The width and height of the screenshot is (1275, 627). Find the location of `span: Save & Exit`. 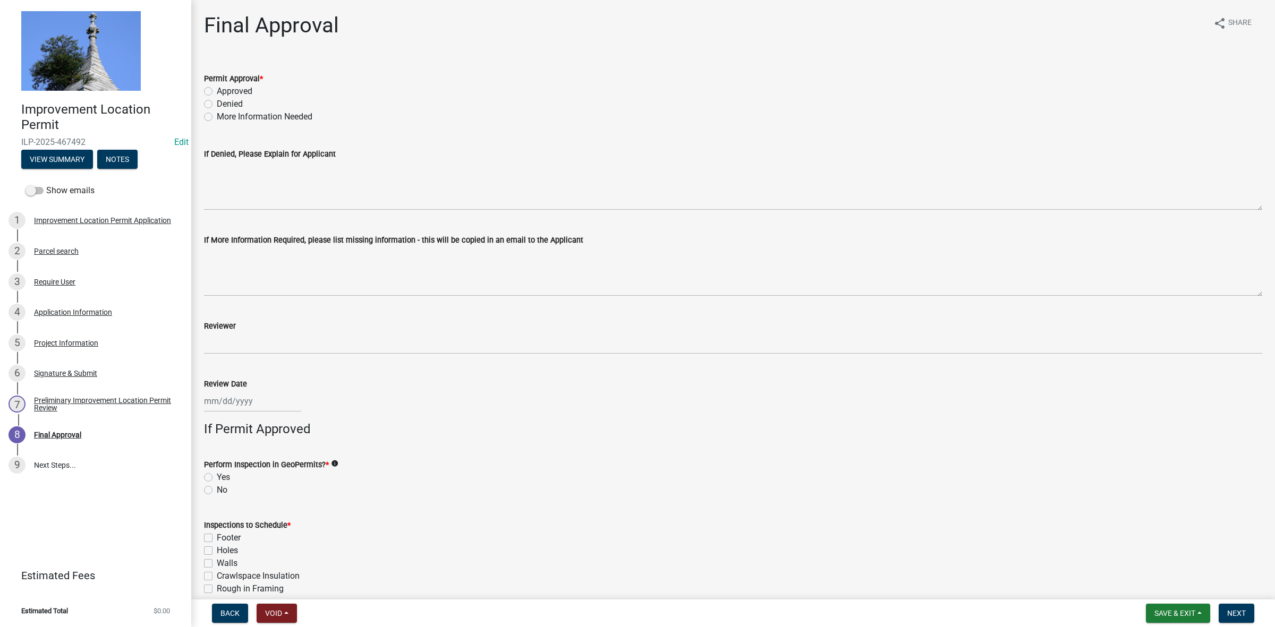

span: Save & Exit is located at coordinates (1175, 614).